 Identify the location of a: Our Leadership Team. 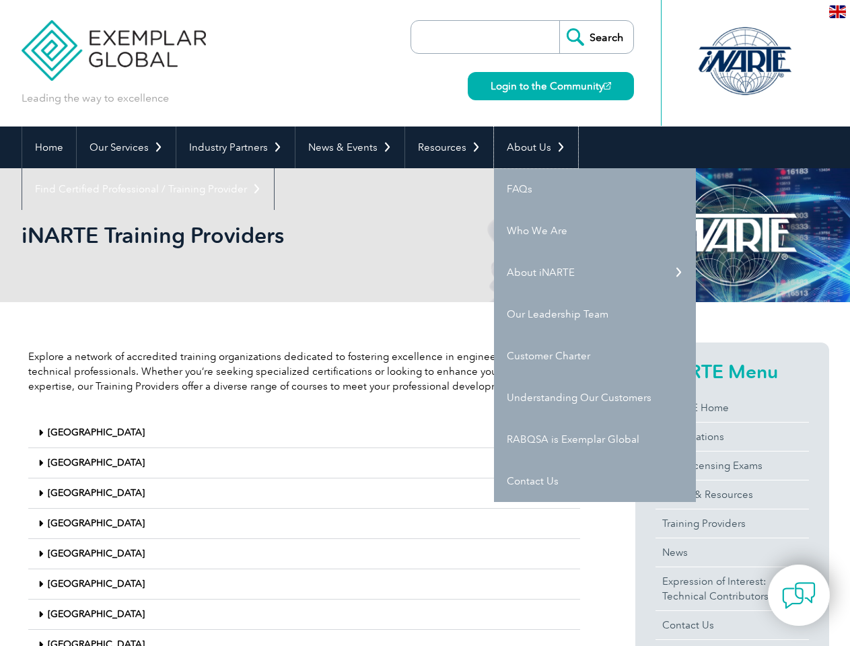
(595, 314).